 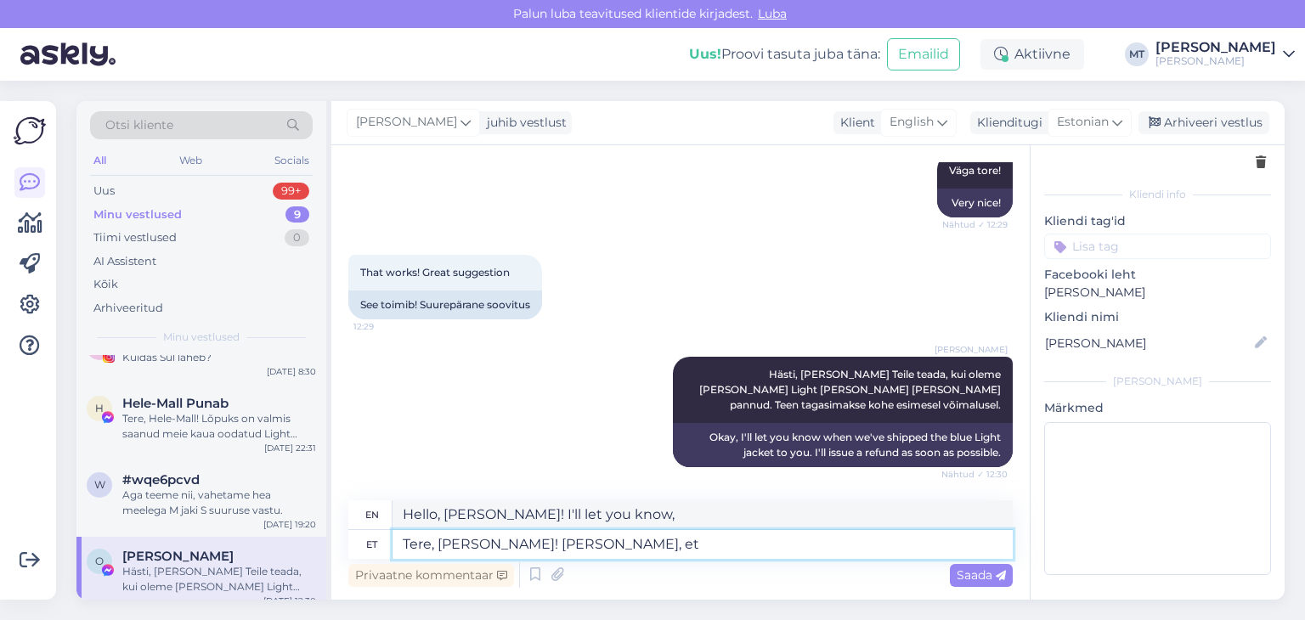 I want to click on span: Otsi kliente, so click(x=139, y=125).